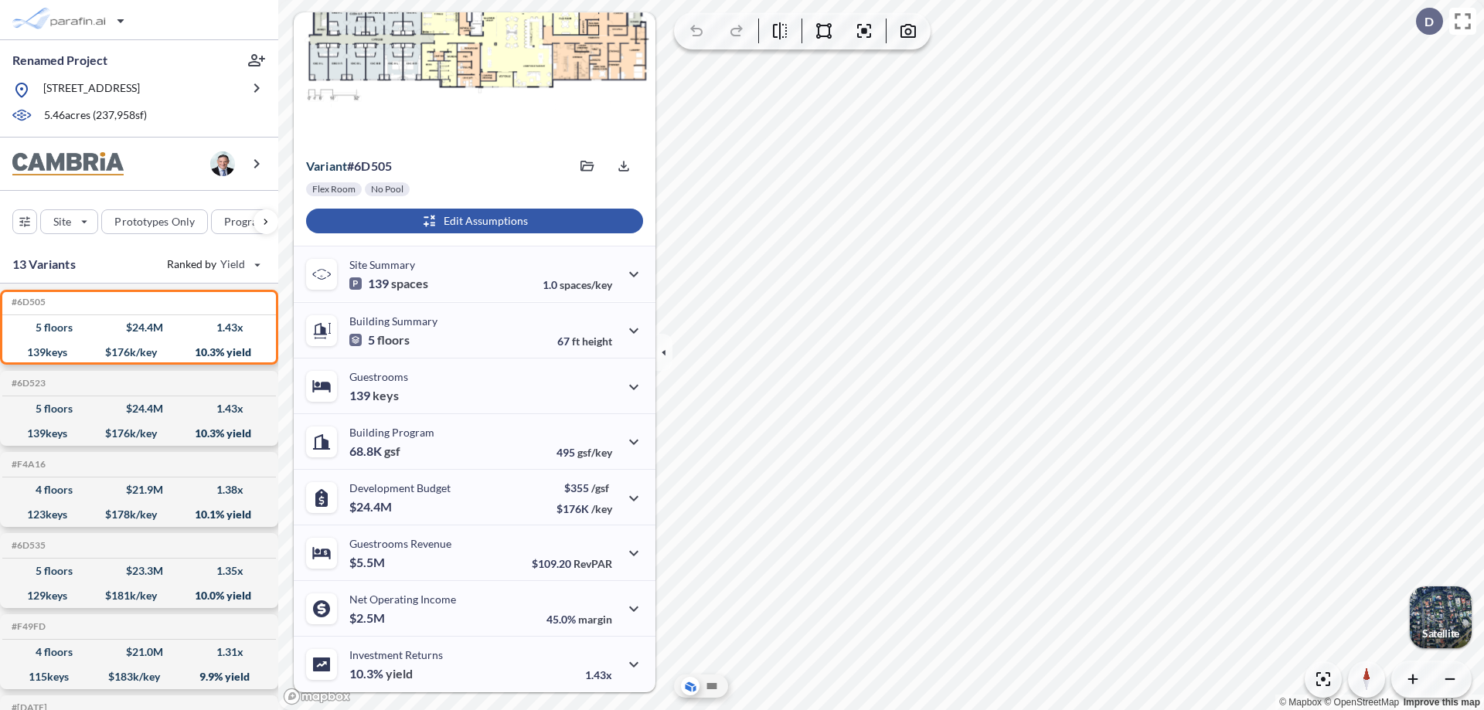  I want to click on p: 1.43x, so click(598, 675).